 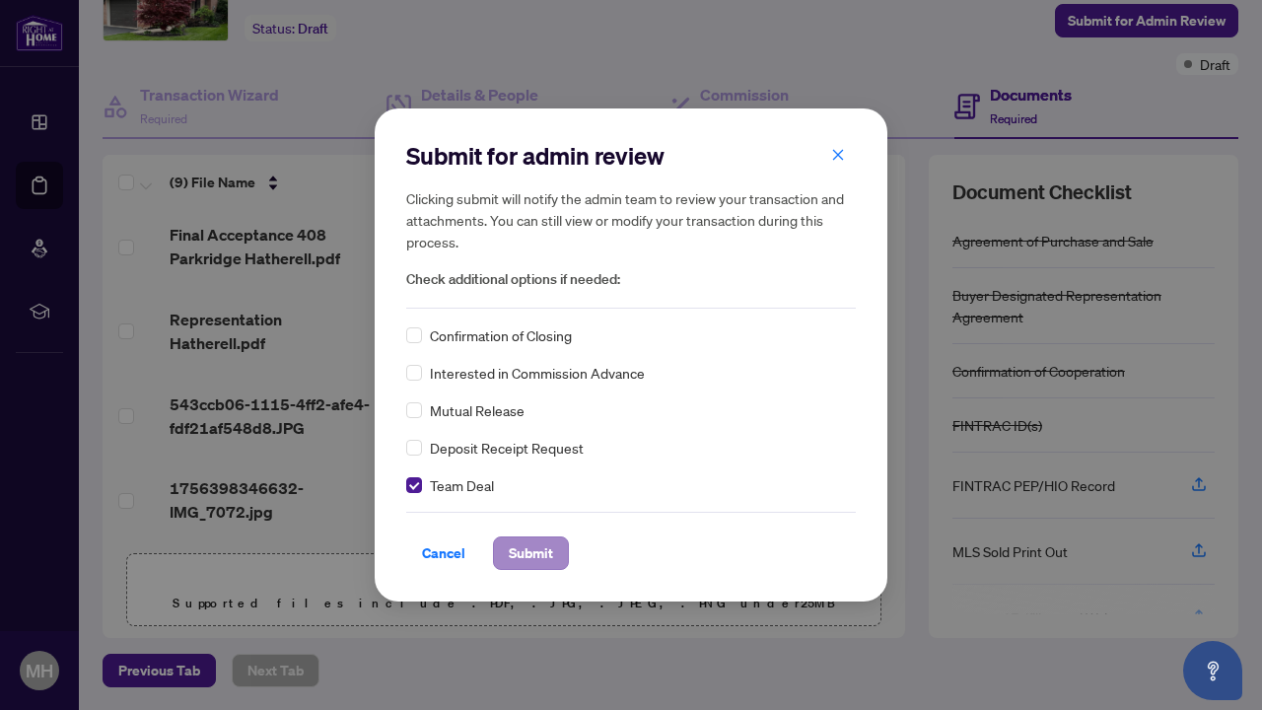 I want to click on span: Confirmation of Closing, so click(x=501, y=335).